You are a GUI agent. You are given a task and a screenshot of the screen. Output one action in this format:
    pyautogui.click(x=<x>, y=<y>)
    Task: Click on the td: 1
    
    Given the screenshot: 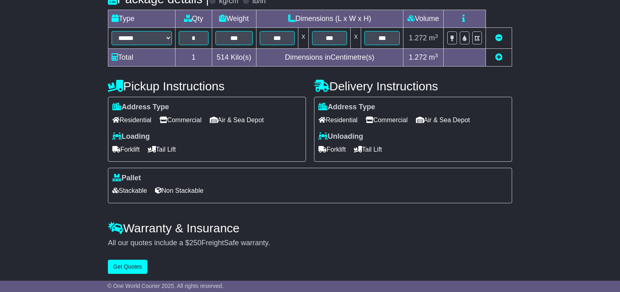 What is the action you would take?
    pyautogui.click(x=194, y=58)
    